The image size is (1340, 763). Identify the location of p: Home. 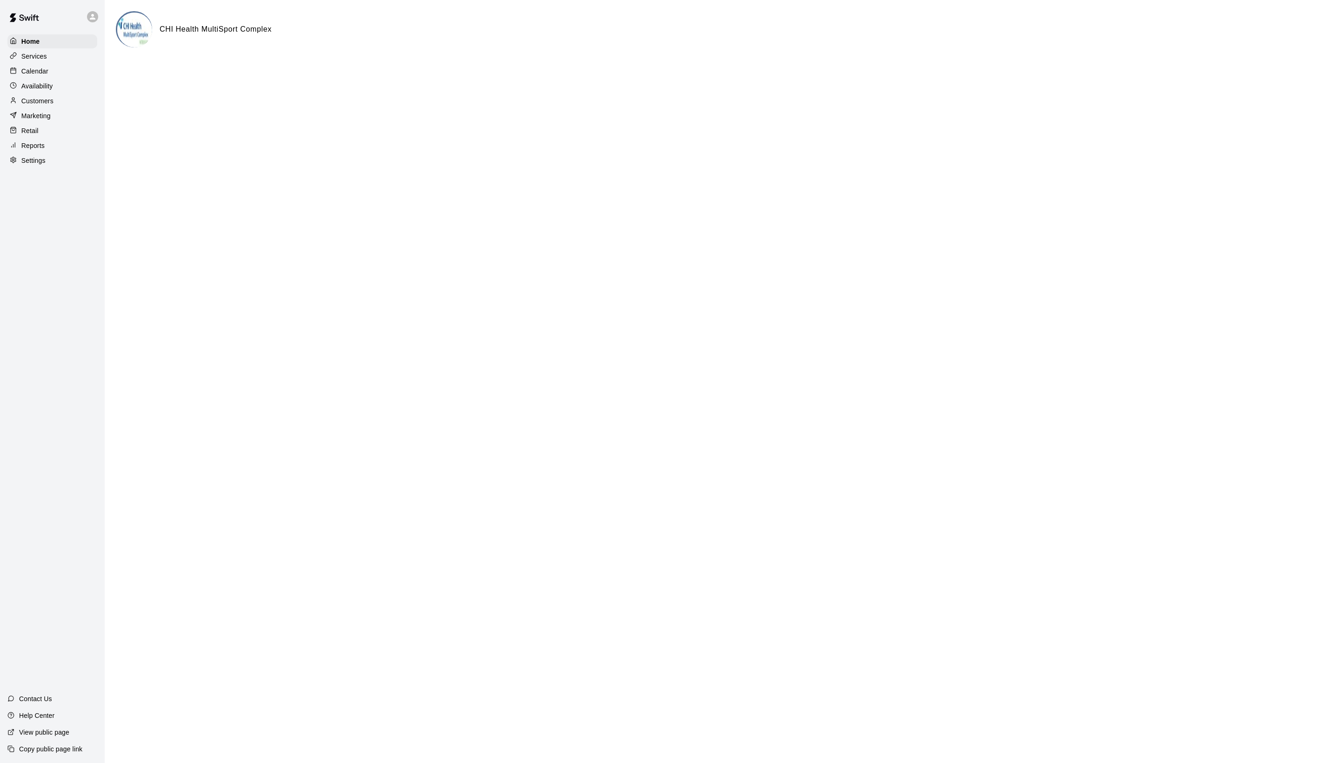
(31, 41).